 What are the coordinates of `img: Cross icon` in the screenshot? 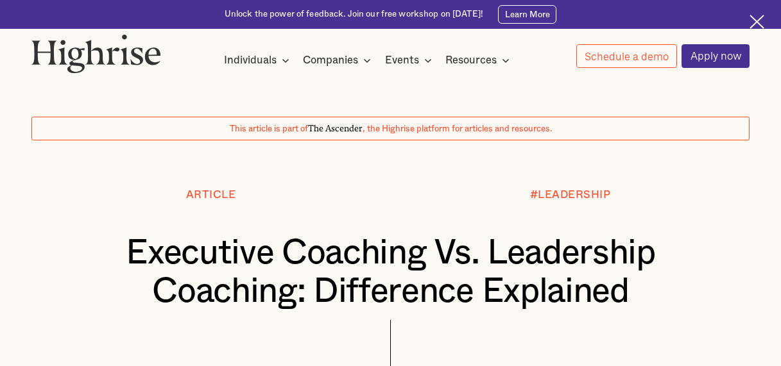 It's located at (756, 22).